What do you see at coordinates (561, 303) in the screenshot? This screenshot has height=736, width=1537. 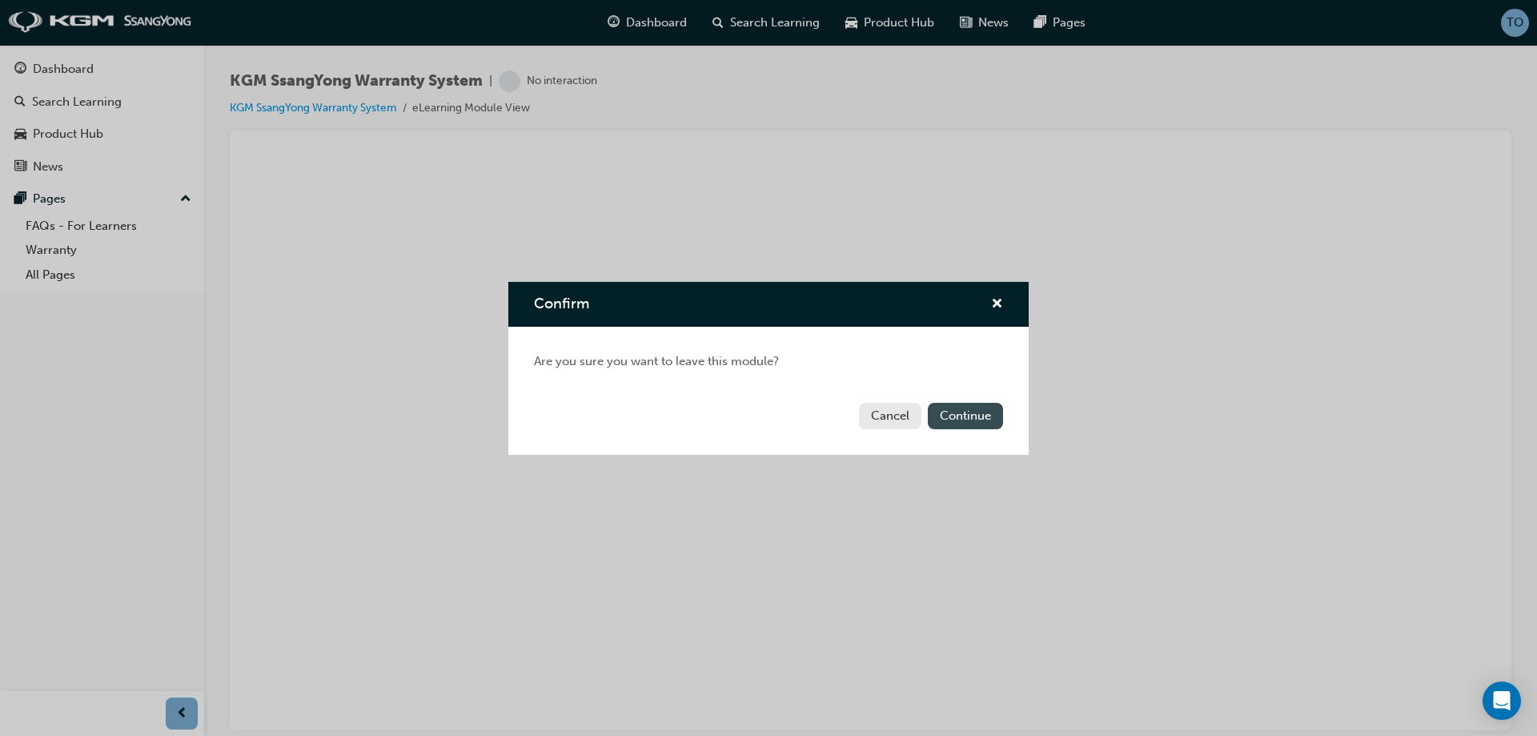 I see `span: Confirm` at bounding box center [561, 303].